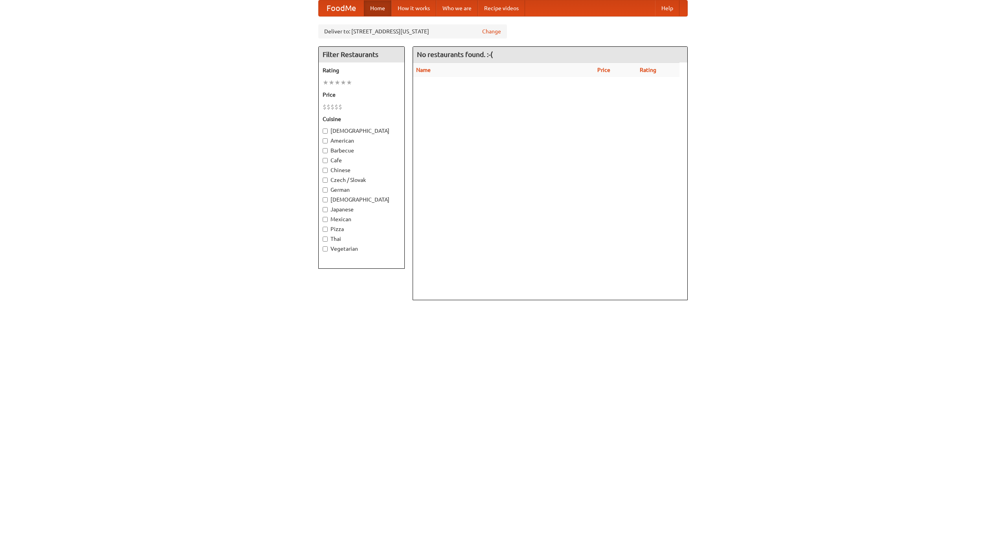 Image resolution: width=1006 pixels, height=556 pixels. I want to click on a: Change, so click(492, 31).